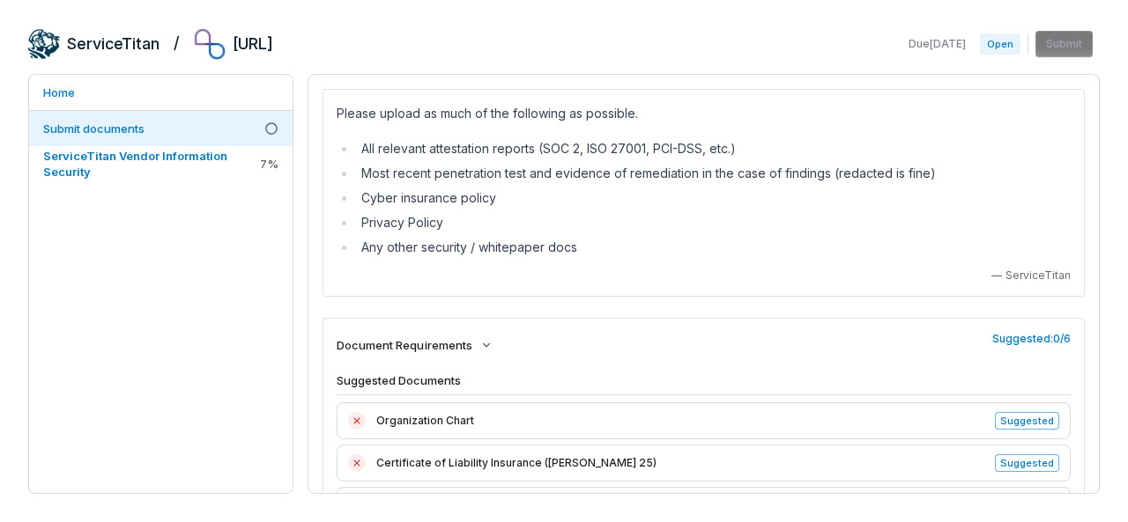 The height and width of the screenshot is (522, 1128). What do you see at coordinates (113, 44) in the screenshot?
I see `h2: ServiceTitan` at bounding box center [113, 44].